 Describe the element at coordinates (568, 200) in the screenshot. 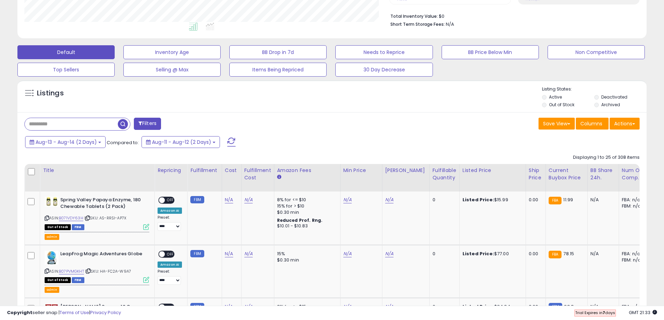

I see `span: 11.99` at that location.